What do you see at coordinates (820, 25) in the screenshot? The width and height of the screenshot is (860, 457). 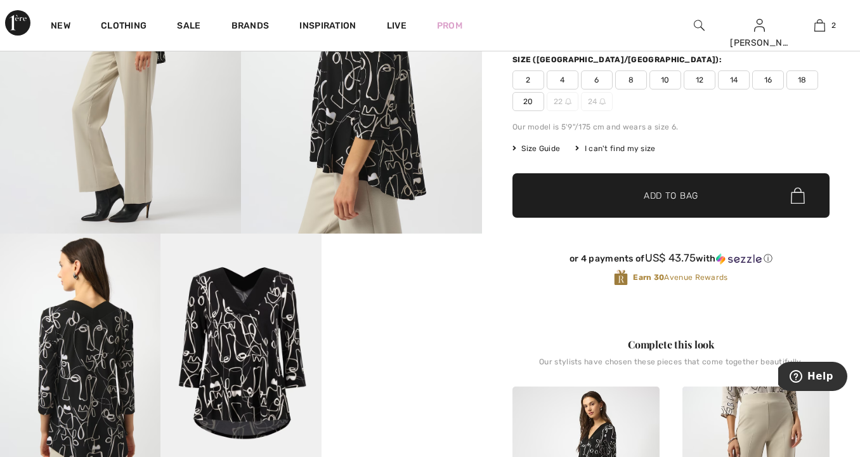 I see `a: 2` at bounding box center [820, 25].